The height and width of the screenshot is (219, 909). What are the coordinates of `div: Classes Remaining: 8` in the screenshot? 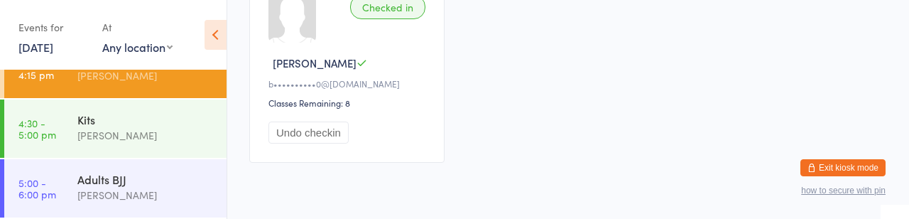 It's located at (349, 102).